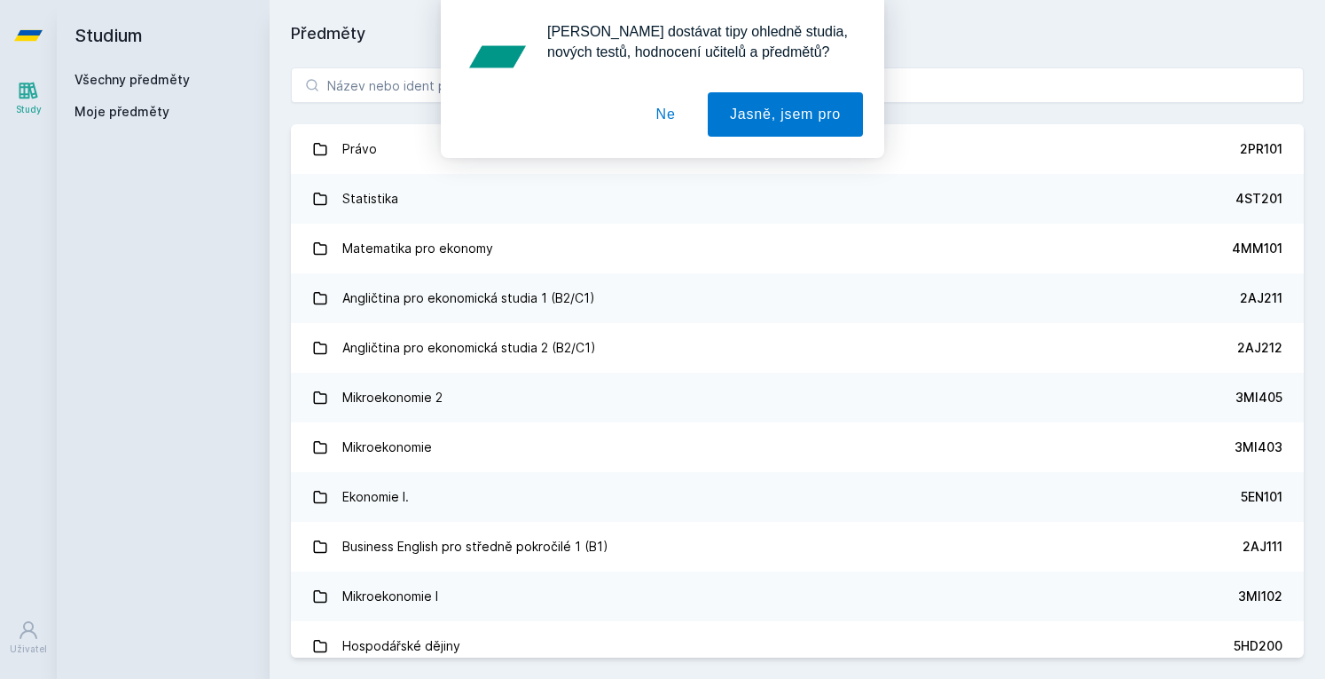 The width and height of the screenshot is (1325, 679). What do you see at coordinates (798, 596) in the screenshot?
I see `a: Mikroekonomie I 3MI102` at bounding box center [798, 596].